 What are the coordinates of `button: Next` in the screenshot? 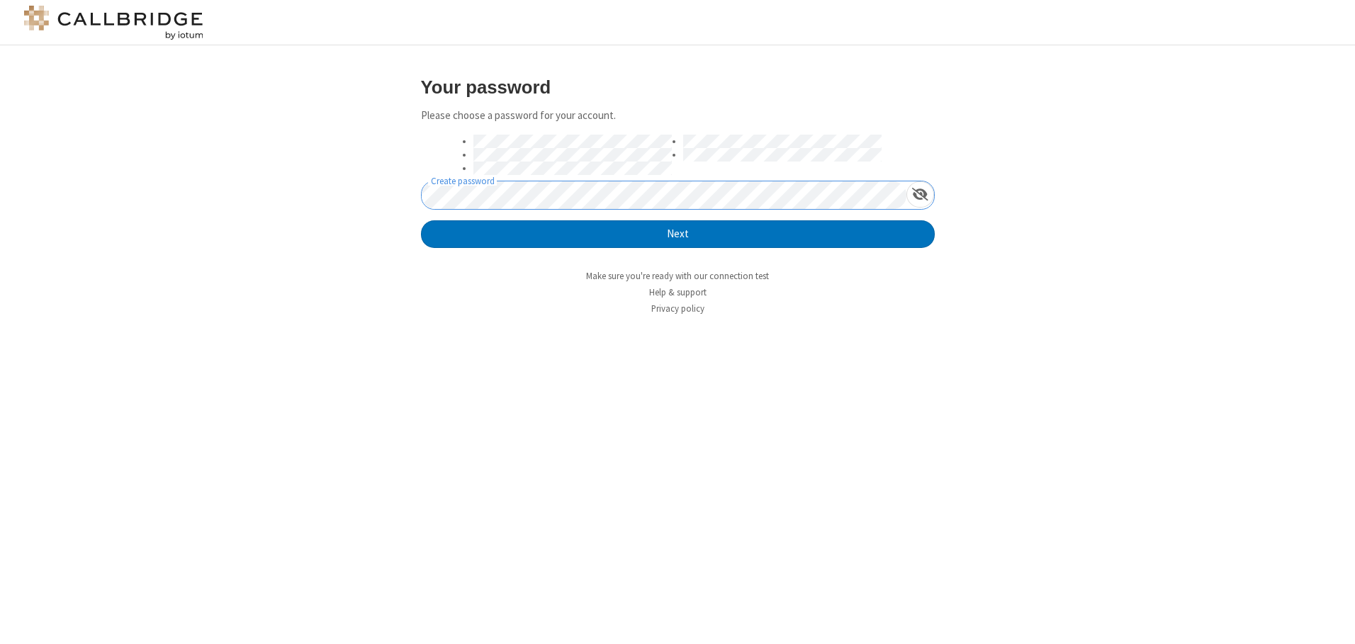 It's located at (677, 234).